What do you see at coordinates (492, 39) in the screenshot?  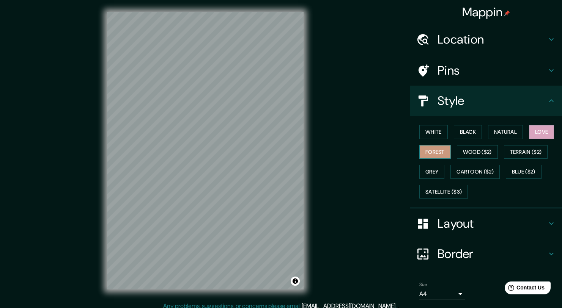 I see `h4: Location` at bounding box center [492, 39].